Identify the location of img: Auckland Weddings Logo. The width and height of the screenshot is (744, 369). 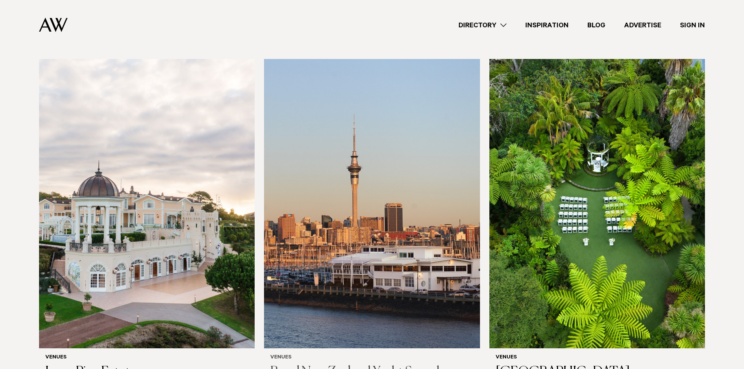
(53, 25).